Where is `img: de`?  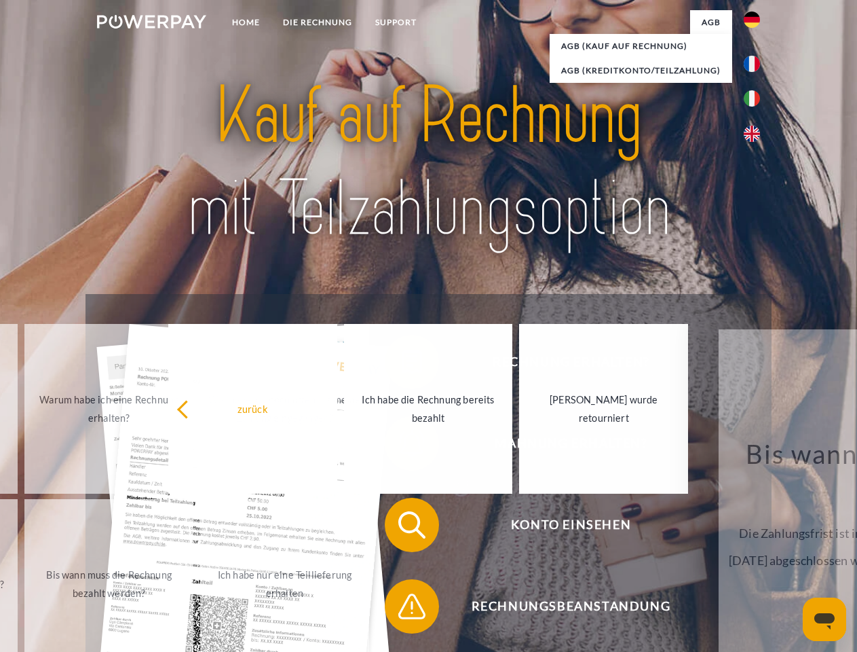 img: de is located at coordinates (752, 20).